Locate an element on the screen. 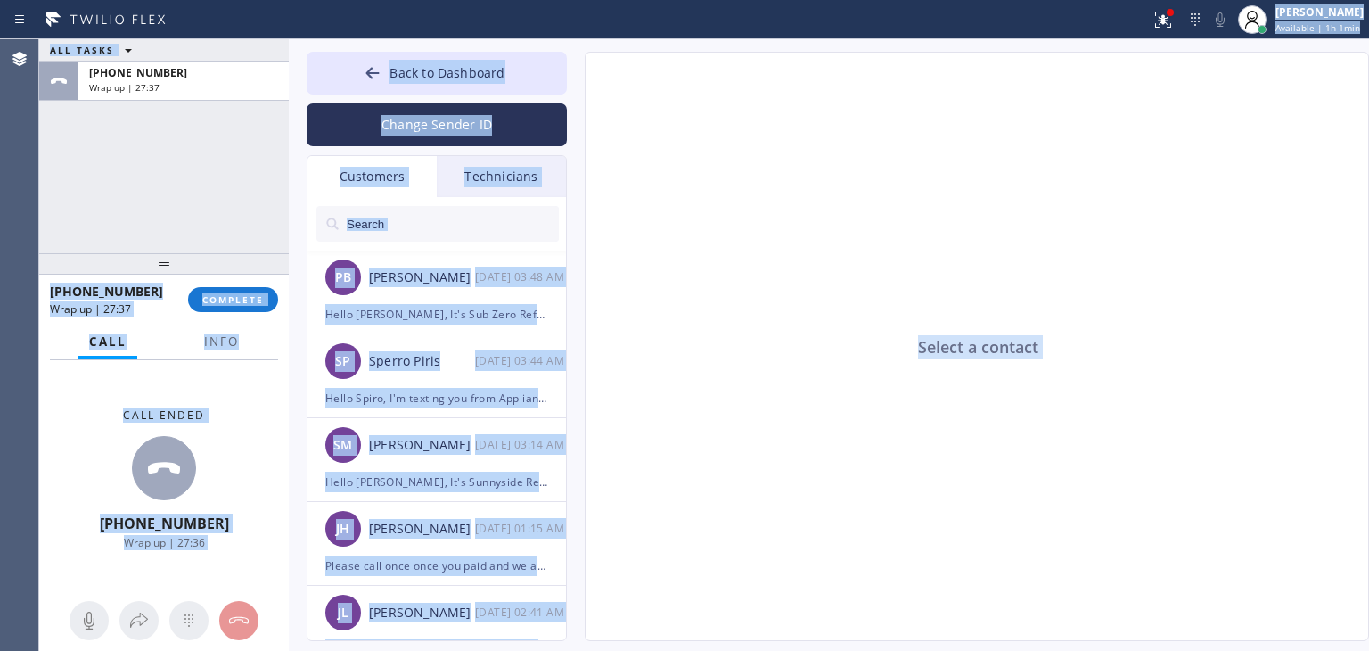  button: Change Sender ID is located at coordinates (437, 125).